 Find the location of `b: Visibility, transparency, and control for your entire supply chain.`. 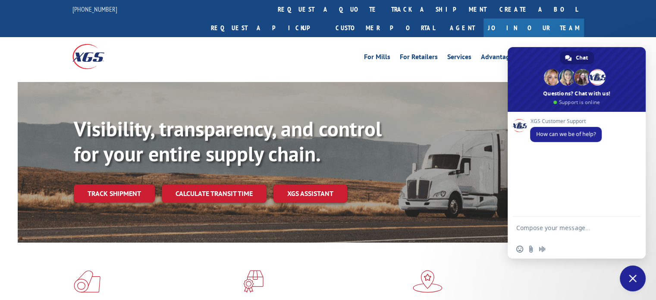

b: Visibility, transparency, and control for your entire supply chain. is located at coordinates (228, 141).